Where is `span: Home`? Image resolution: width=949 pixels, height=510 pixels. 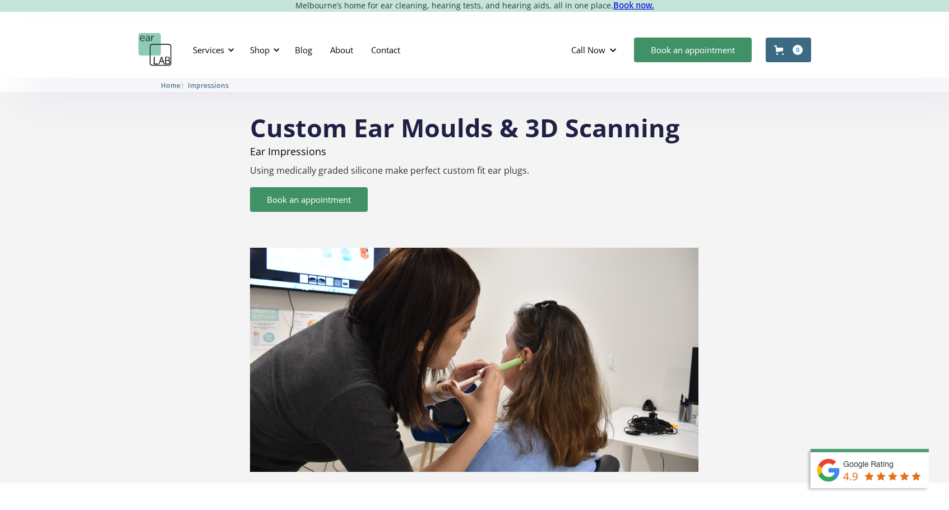
span: Home is located at coordinates (170, 85).